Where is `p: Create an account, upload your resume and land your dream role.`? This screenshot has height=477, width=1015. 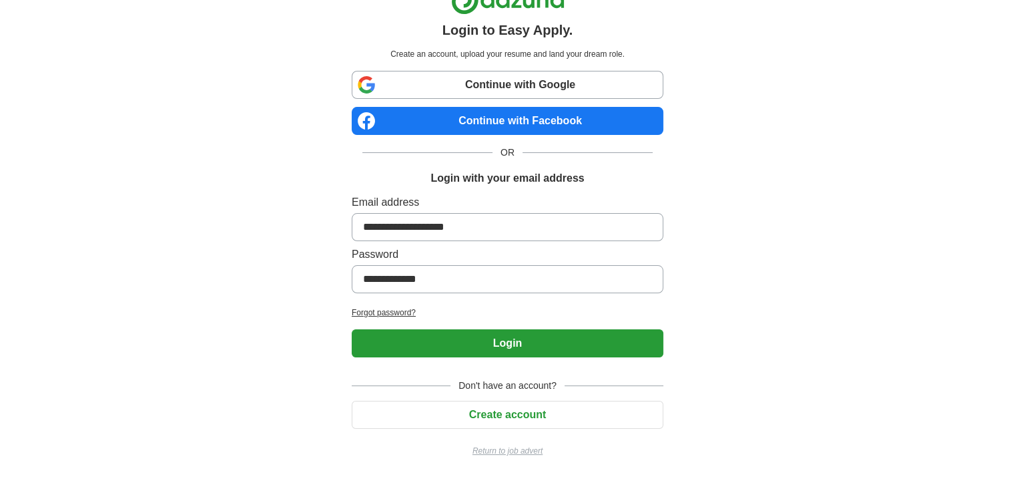
p: Create an account, upload your resume and land your dream role. is located at coordinates (507, 54).